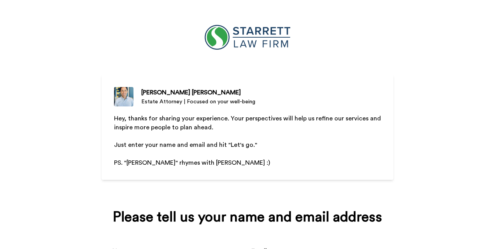  I want to click on div: Please tell us your name and email address, so click(247, 217).